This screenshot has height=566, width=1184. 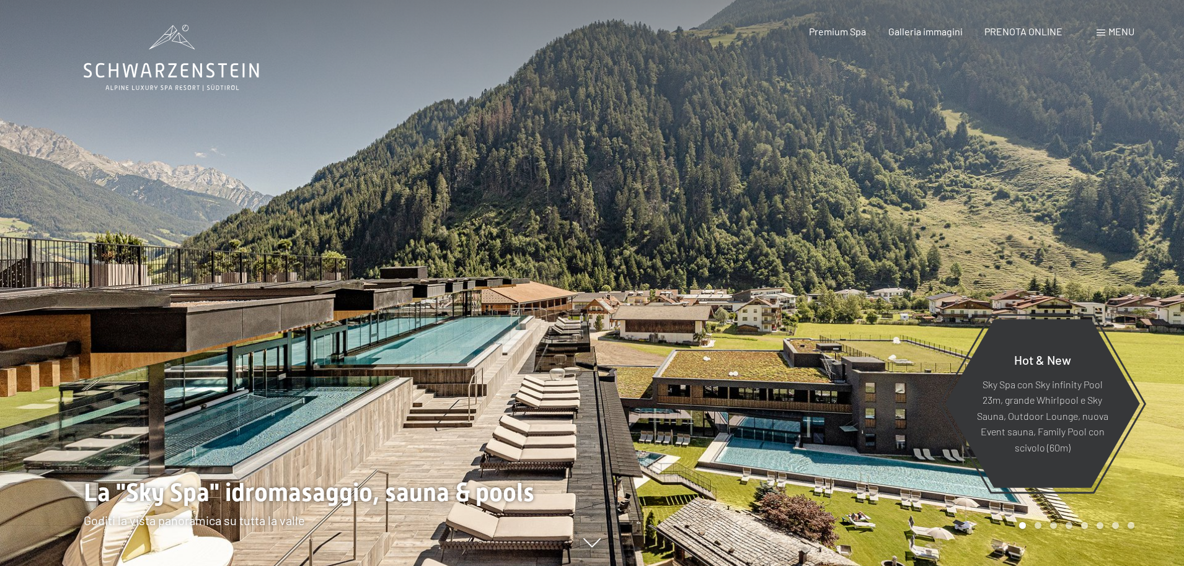 What do you see at coordinates (1053, 526) in the screenshot?
I see `div: Carousel Page 3` at bounding box center [1053, 526].